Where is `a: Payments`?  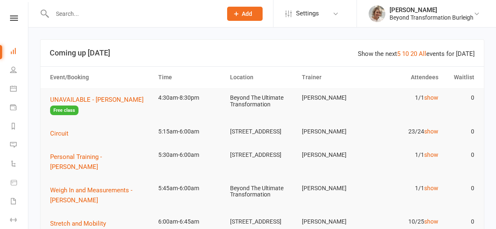 a: Payments is located at coordinates (19, 108).